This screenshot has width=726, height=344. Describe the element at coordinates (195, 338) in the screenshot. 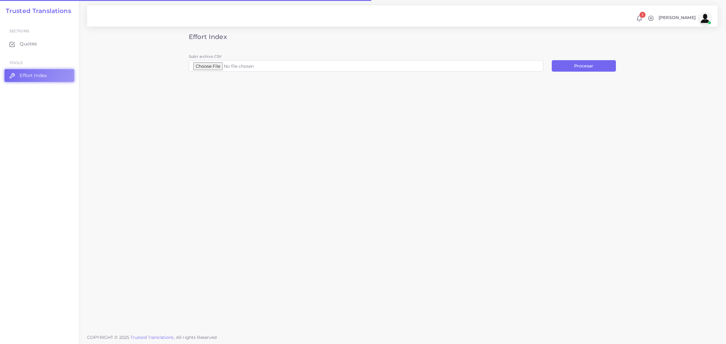

I see `span: , All rights Reserved` at that location.